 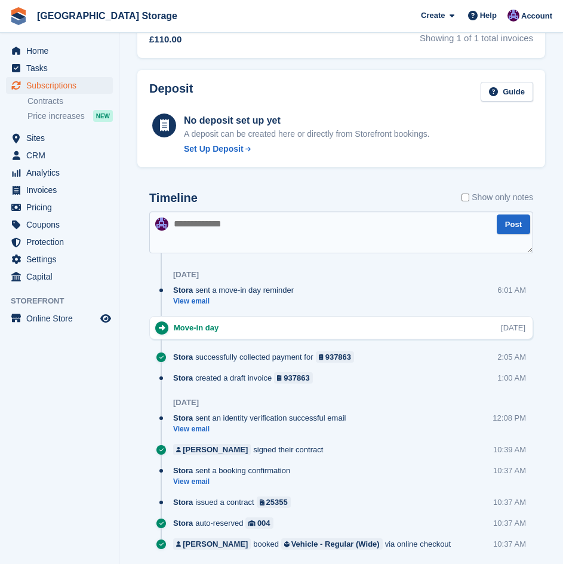 What do you see at coordinates (56, 116) in the screenshot?
I see `span: Price increases` at bounding box center [56, 116].